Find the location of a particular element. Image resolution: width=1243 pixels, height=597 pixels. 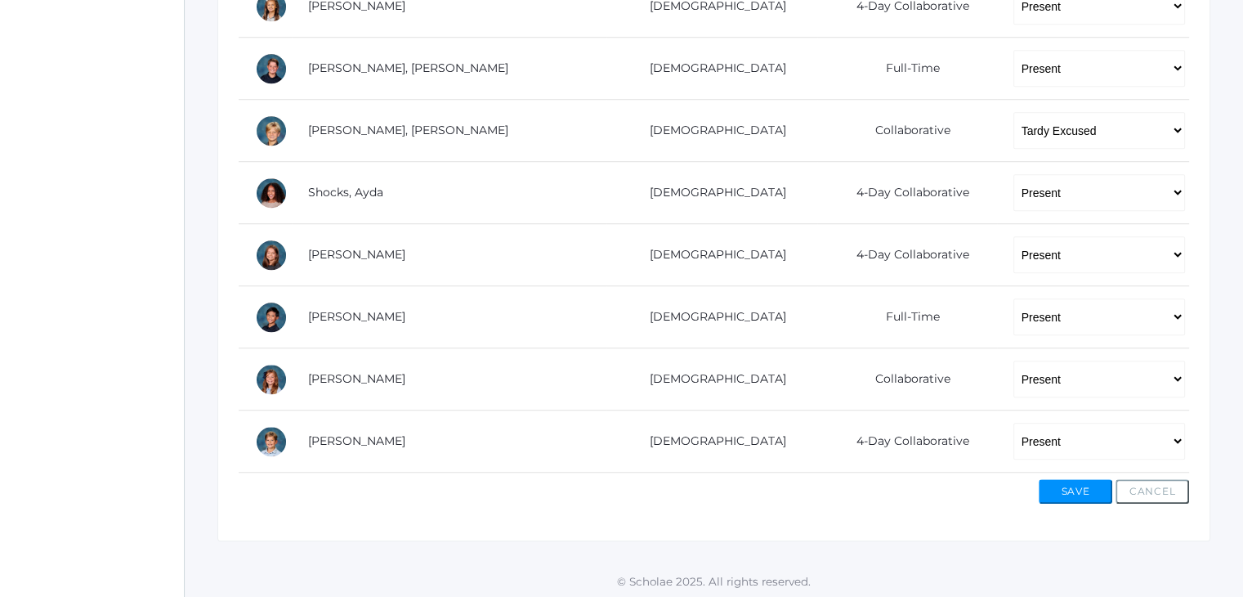

div: Ryder Roberts is located at coordinates (271, 69).